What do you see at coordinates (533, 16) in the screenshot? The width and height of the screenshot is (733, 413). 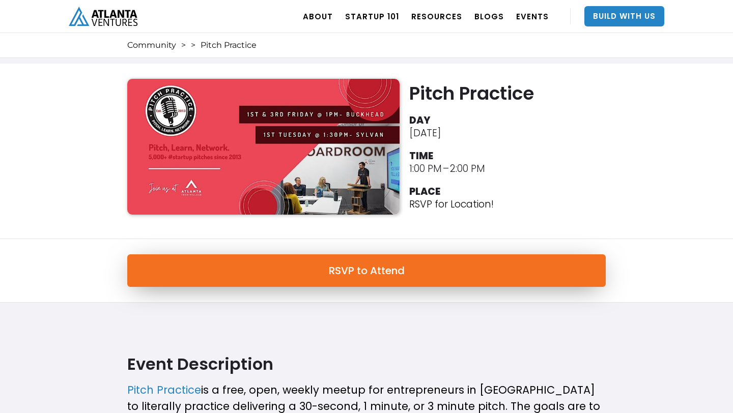 I see `a: EVENTS` at bounding box center [533, 16].